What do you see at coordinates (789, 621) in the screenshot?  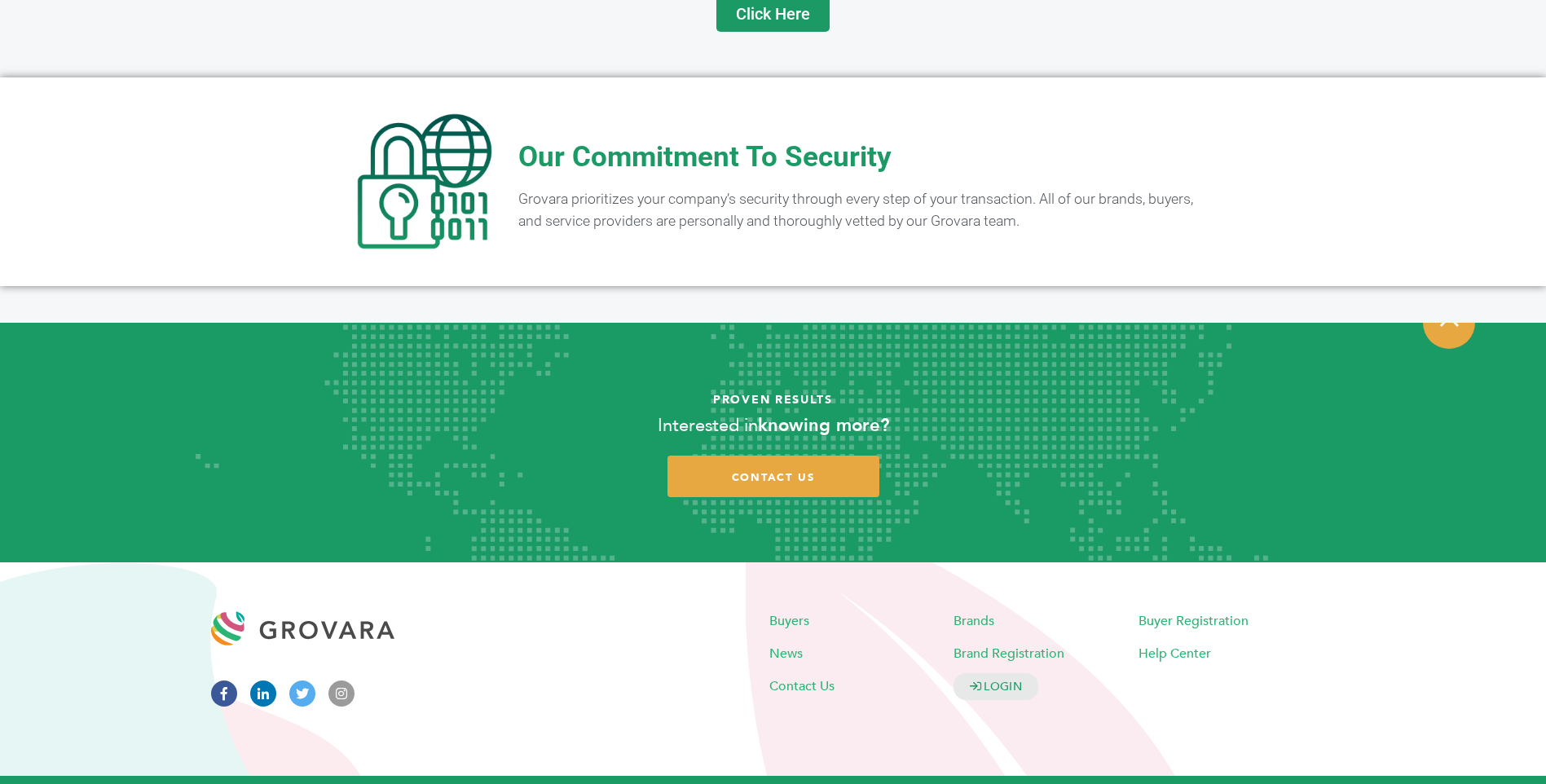 I see `span: Buyers` at bounding box center [789, 621].